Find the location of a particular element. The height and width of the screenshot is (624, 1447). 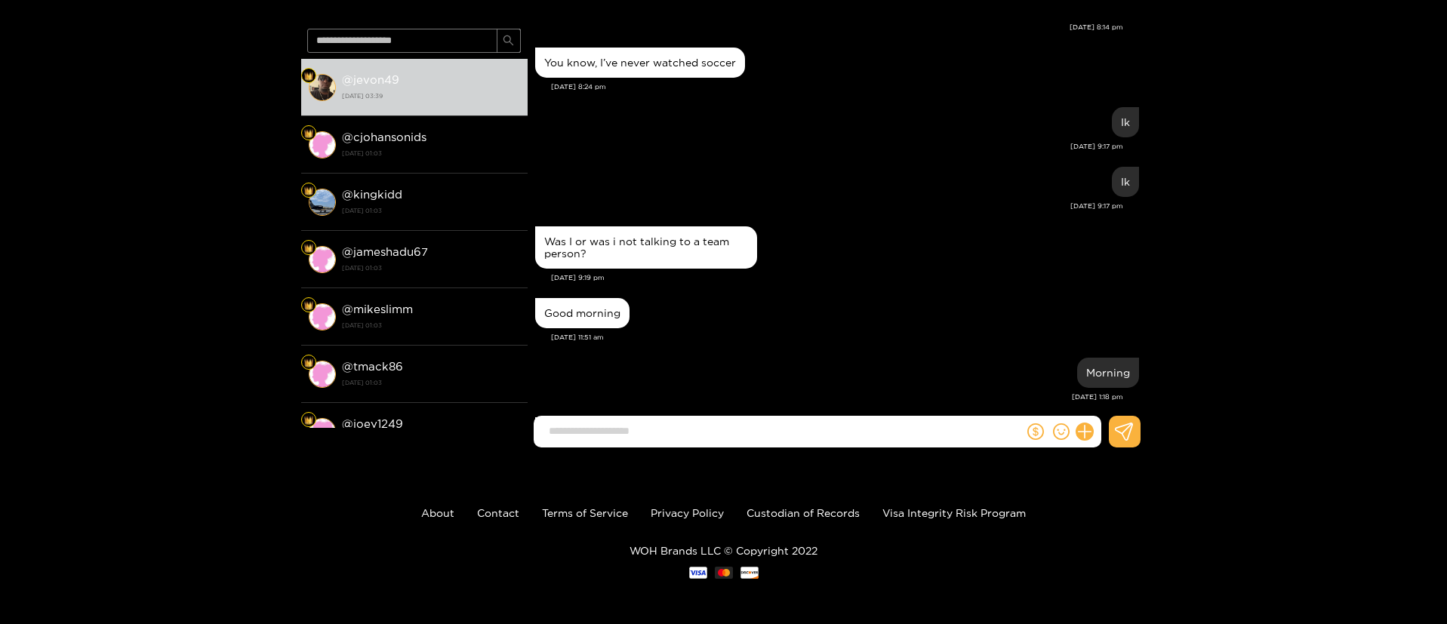

div: Sep. 14, 9:19 pm is located at coordinates (646, 248).